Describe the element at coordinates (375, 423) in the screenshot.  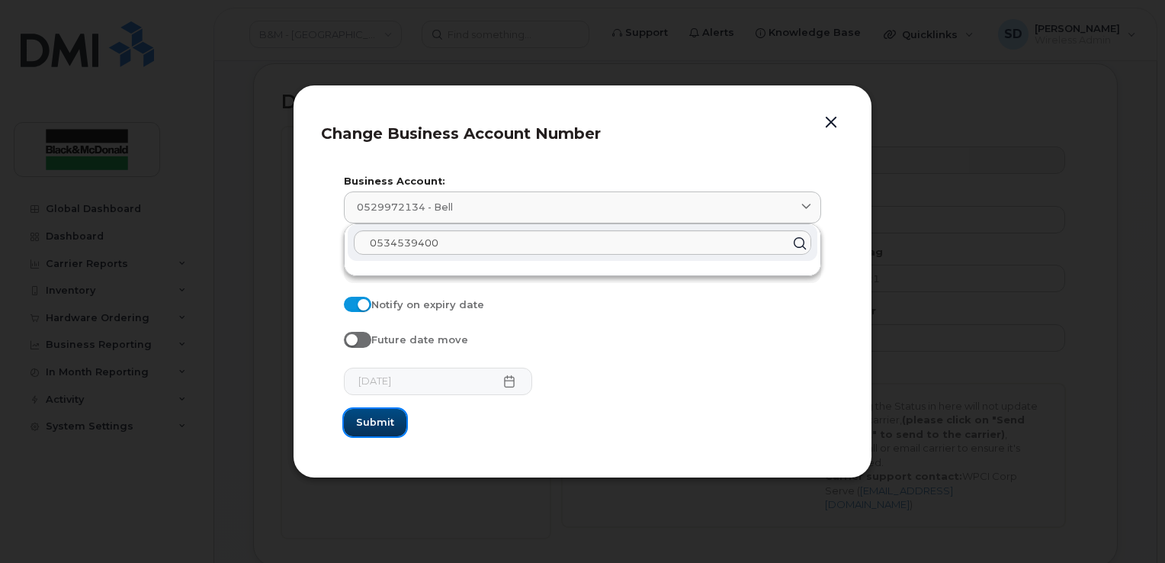
I see `button: Submit` at that location.